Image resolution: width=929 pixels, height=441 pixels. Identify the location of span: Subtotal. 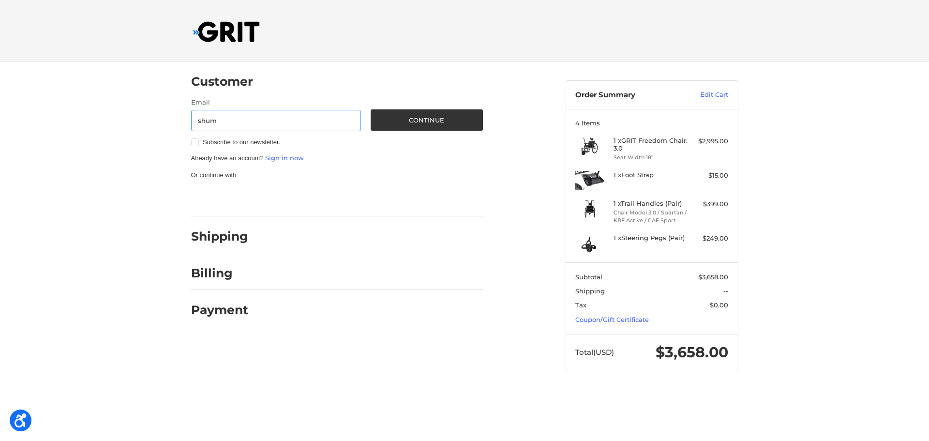
(589, 277).